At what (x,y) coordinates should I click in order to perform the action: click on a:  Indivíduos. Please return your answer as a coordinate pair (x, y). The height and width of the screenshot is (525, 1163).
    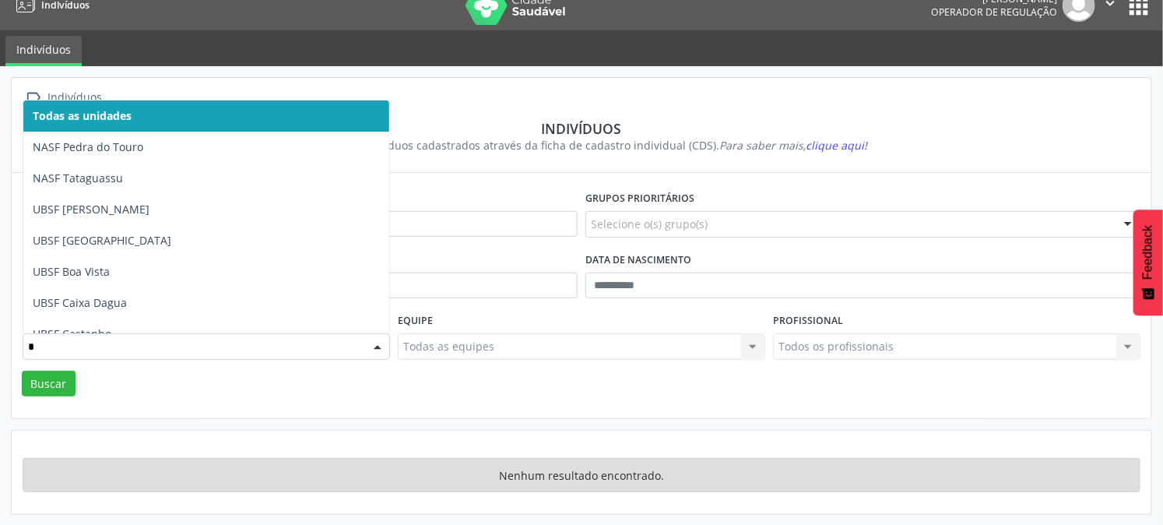
    Looking at the image, I should click on (64, 97).